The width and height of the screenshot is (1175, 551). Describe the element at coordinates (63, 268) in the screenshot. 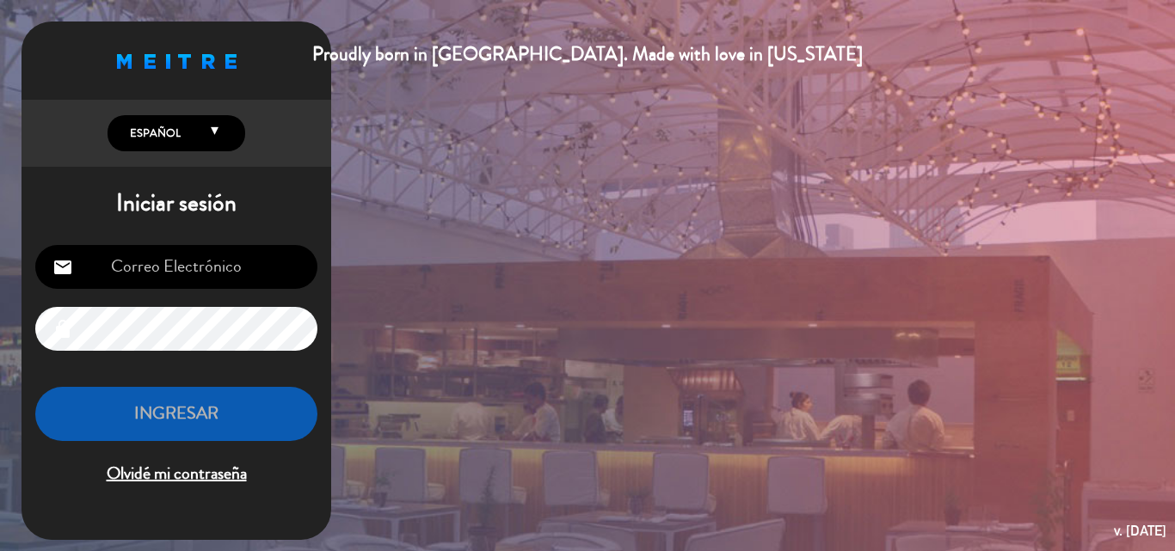

I see `i: email` at that location.